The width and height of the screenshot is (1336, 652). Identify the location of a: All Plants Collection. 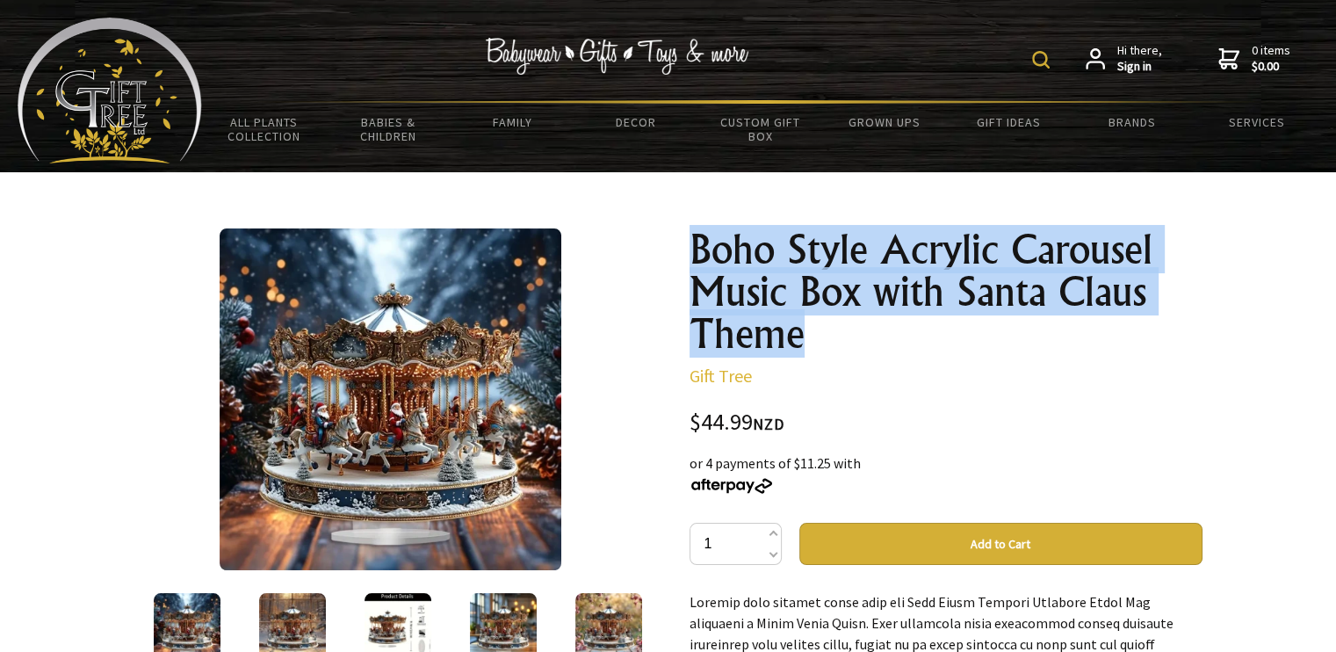
(263, 129).